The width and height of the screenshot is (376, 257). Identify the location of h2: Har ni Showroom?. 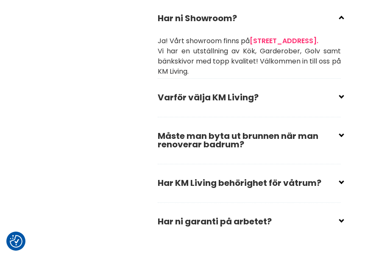
(249, 22).